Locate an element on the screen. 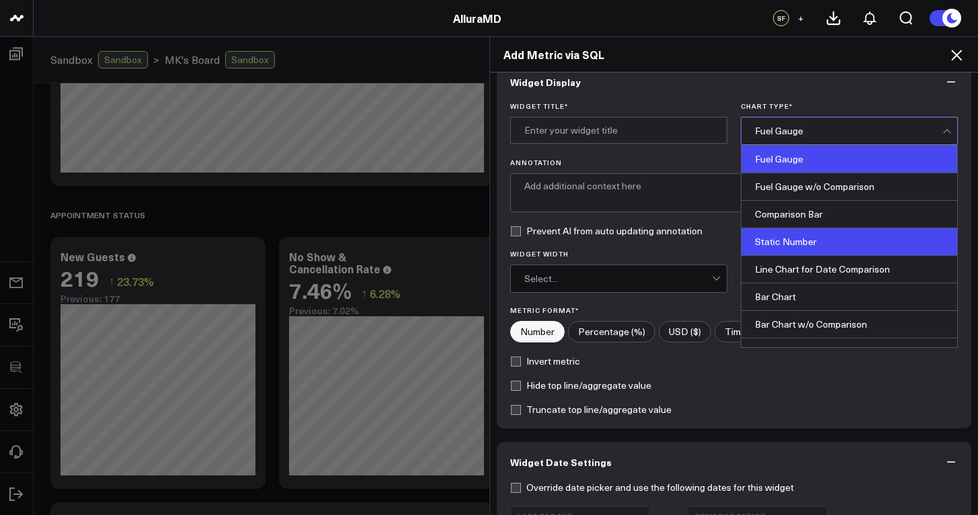 Image resolution: width=978 pixels, height=515 pixels. a: AlluraMD is located at coordinates (477, 18).